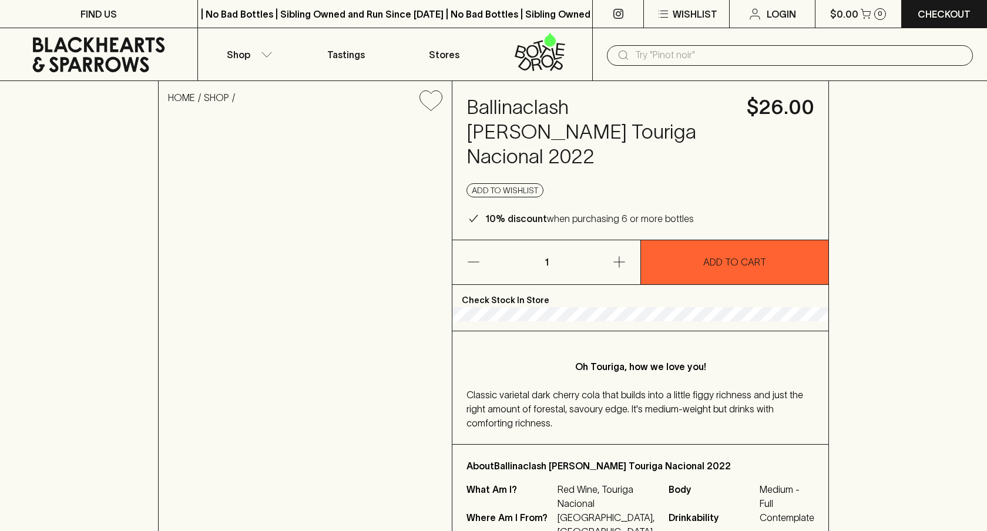 Image resolution: width=987 pixels, height=531 pixels. I want to click on a: HOME, so click(181, 97).